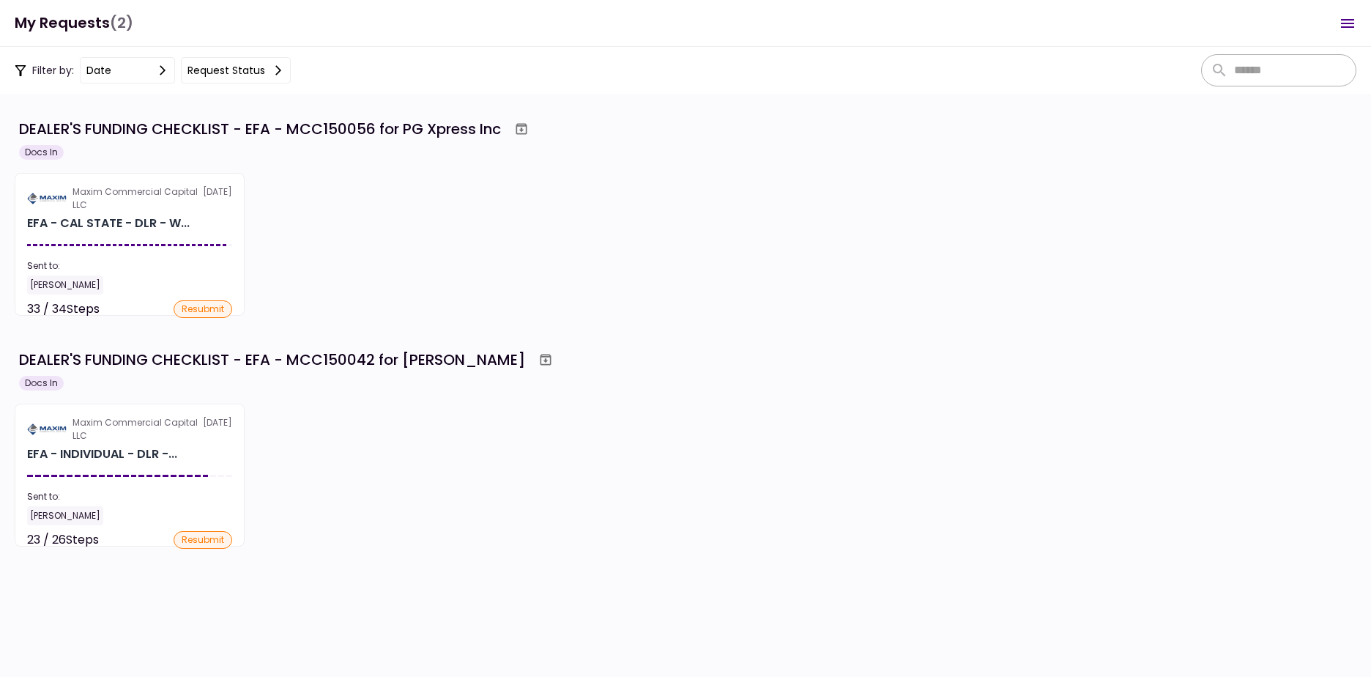 The image size is (1371, 677). What do you see at coordinates (102, 454) in the screenshot?
I see `div: EFA - INDIVIDUAL - DLR - FUNDING CHECKLIST` at bounding box center [102, 454].